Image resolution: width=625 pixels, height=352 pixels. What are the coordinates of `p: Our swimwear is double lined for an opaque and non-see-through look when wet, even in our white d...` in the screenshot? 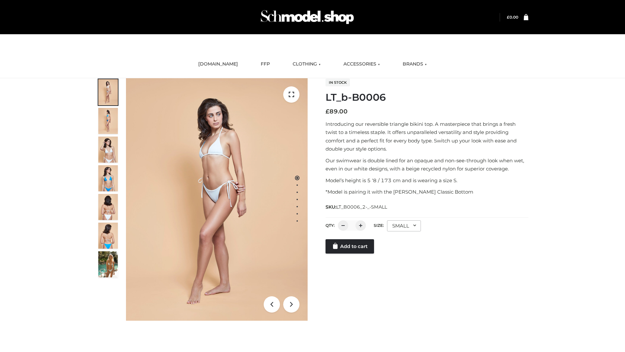 It's located at (427, 164).